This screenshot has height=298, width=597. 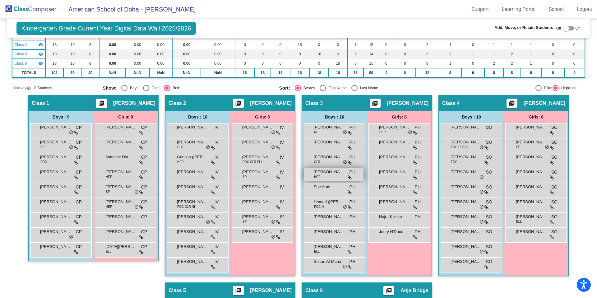 I want to click on td: Svetlana Olimpiev - No Class Name, so click(x=29, y=45).